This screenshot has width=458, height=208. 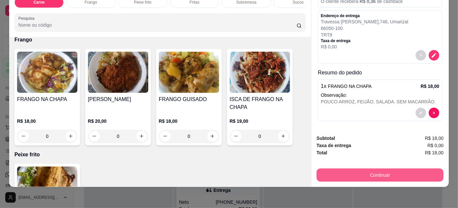 What do you see at coordinates (189, 99) in the screenshot?
I see `h4: FRANGO GUISADO` at bounding box center [189, 99].